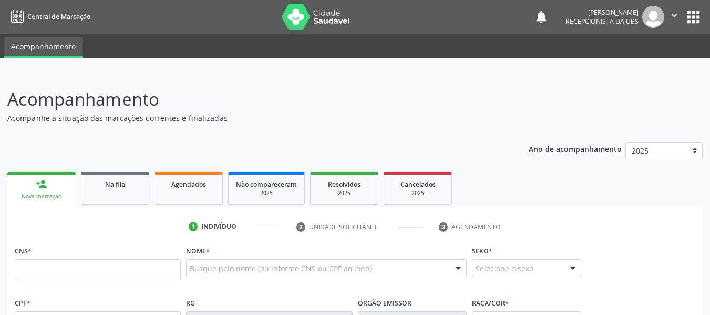 The height and width of the screenshot is (315, 710). Describe the element at coordinates (266, 184) in the screenshot. I see `span: Não compareceram` at that location.